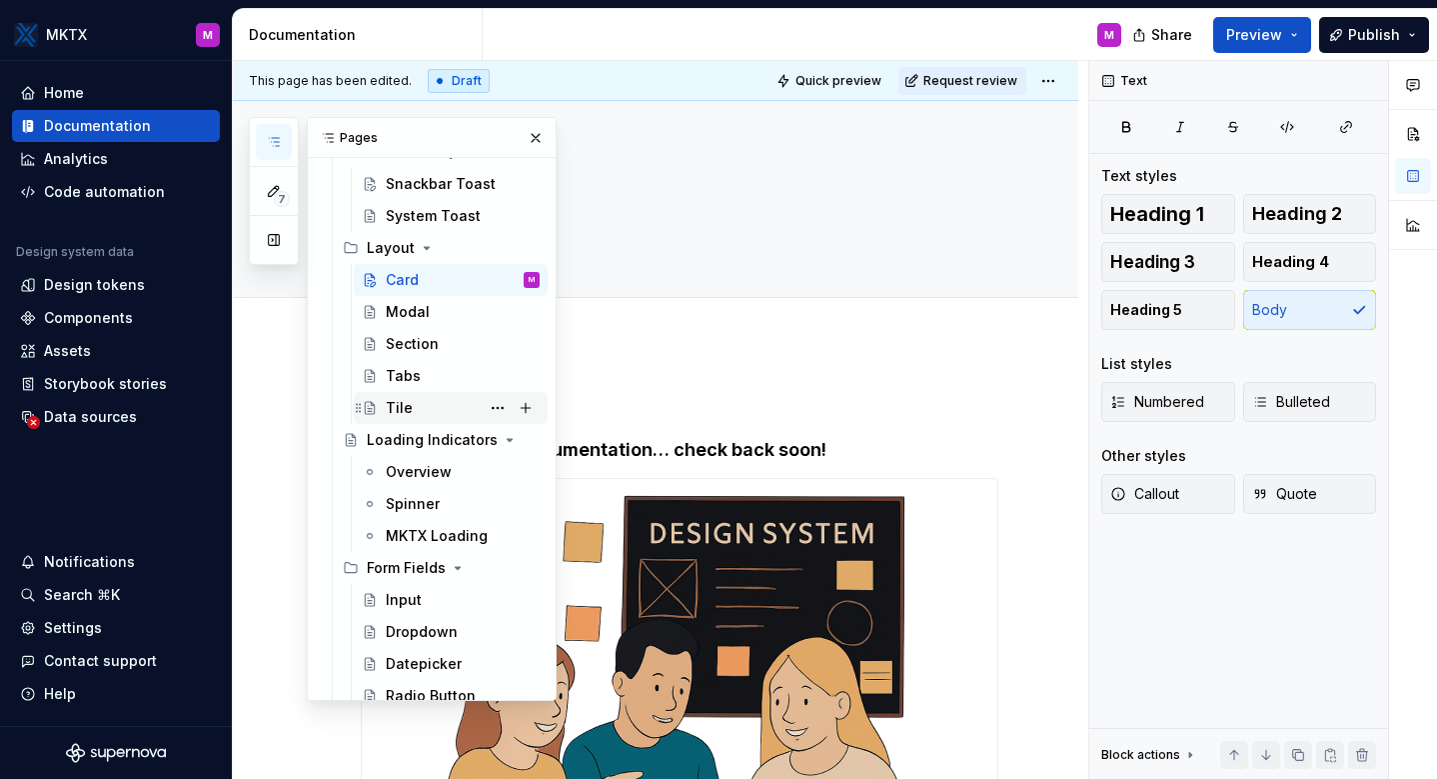 Image resolution: width=1437 pixels, height=779 pixels. I want to click on svg: Supernova Logo, so click(116, 753).